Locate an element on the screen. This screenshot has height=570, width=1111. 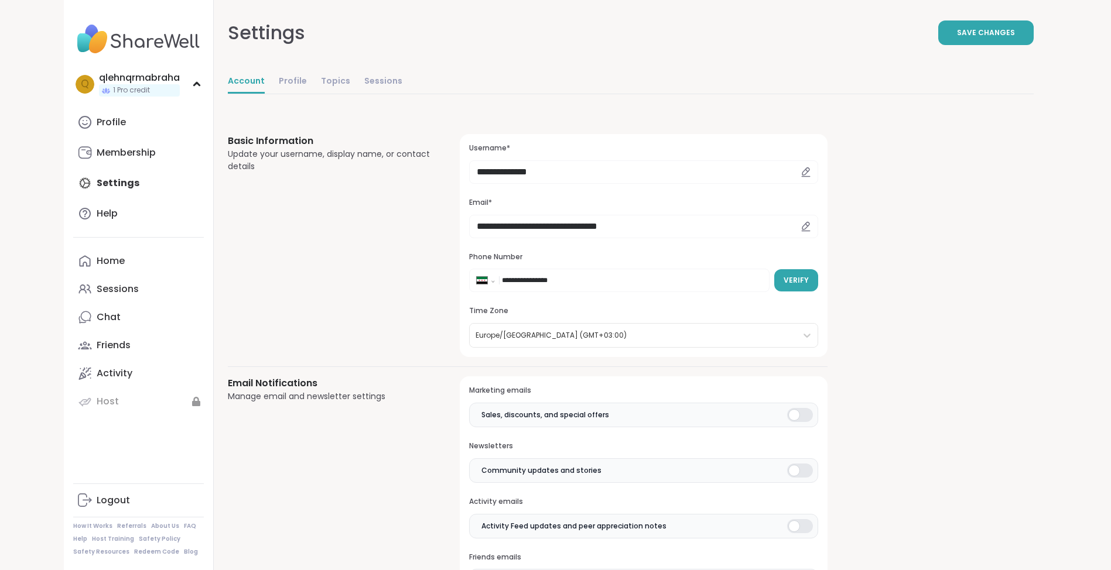
h3: Newsletters is located at coordinates (643, 446).